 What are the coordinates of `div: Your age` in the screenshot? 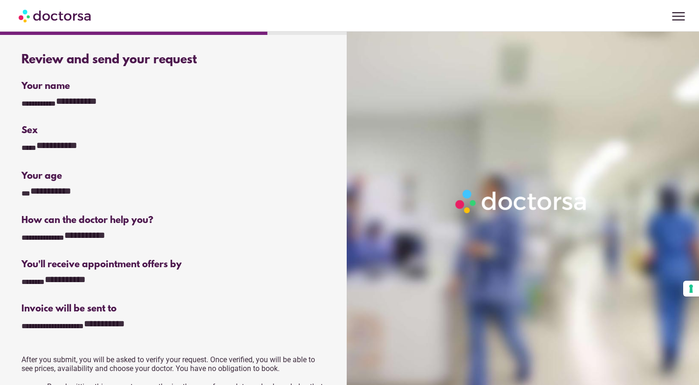 It's located at (97, 176).